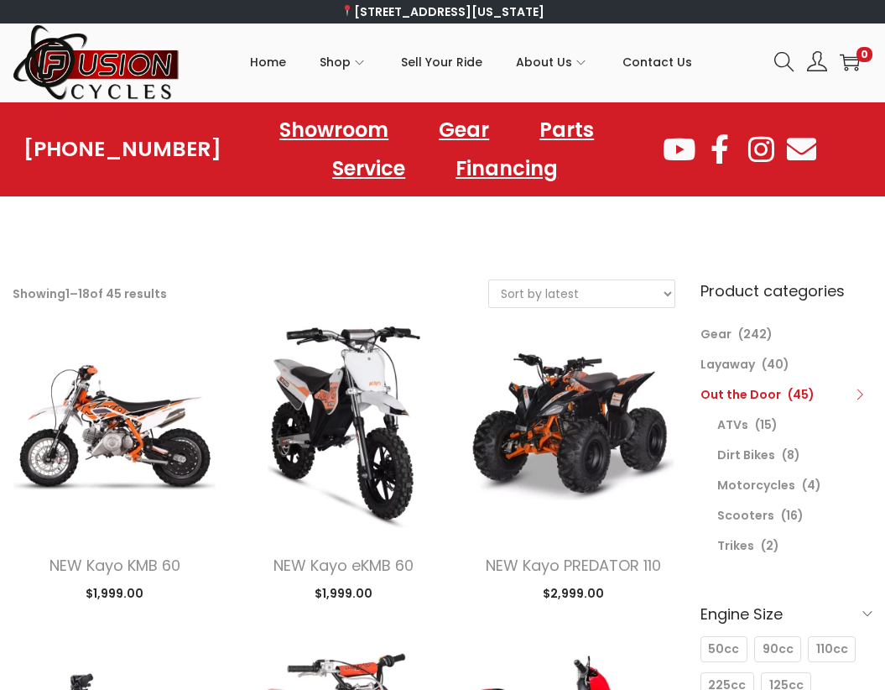 This screenshot has height=690, width=885. Describe the element at coordinates (741, 394) in the screenshot. I see `a: Out the Door` at that location.